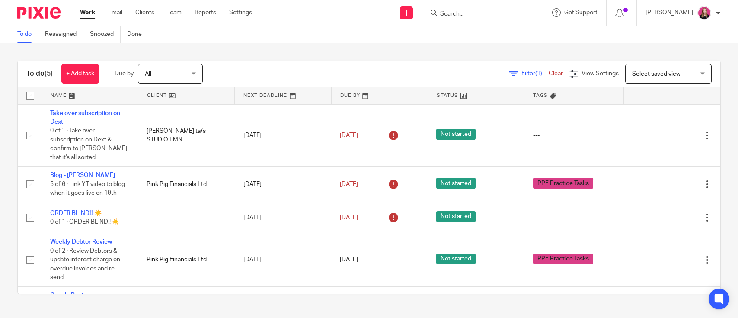  Describe the element at coordinates (85, 118) in the screenshot. I see `a: Take over subscription on Dext` at that location.